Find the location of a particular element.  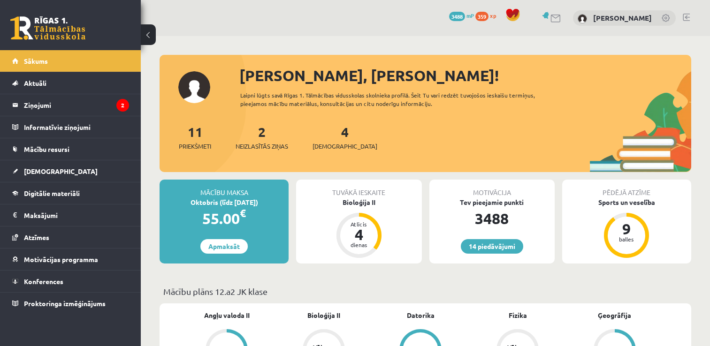

a: Sākums is located at coordinates (70, 61).